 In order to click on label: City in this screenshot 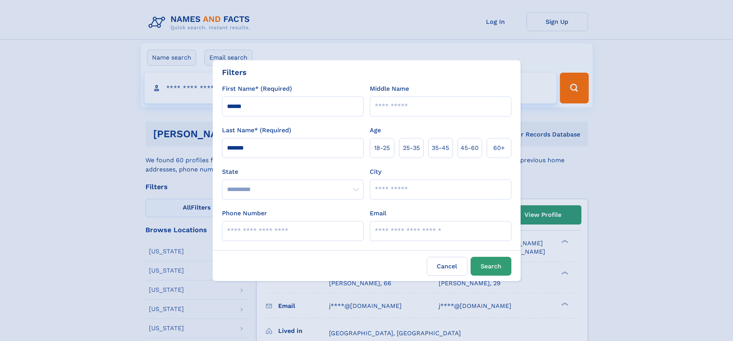, I will do `click(376, 172)`.